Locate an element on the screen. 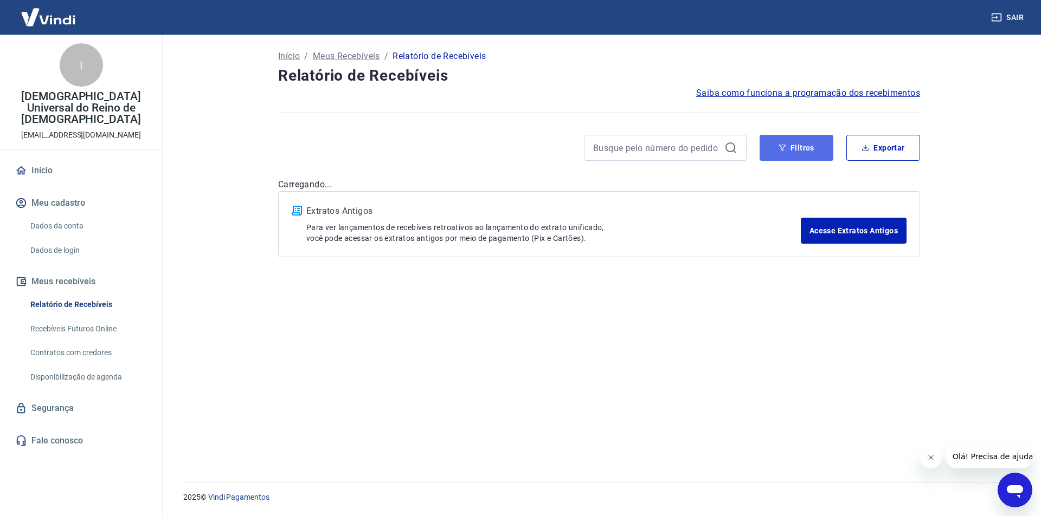  p: Meus Recebíveis is located at coordinates (346, 56).